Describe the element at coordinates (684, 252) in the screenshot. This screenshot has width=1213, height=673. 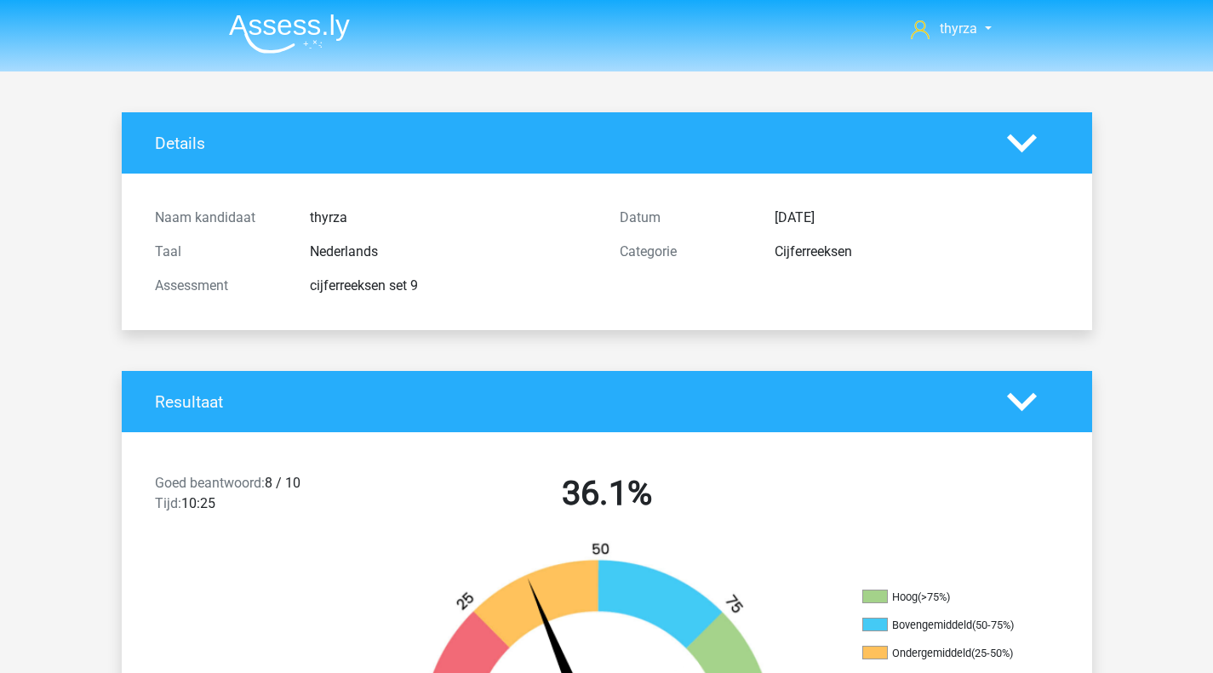
I see `div: Categorie` at that location.